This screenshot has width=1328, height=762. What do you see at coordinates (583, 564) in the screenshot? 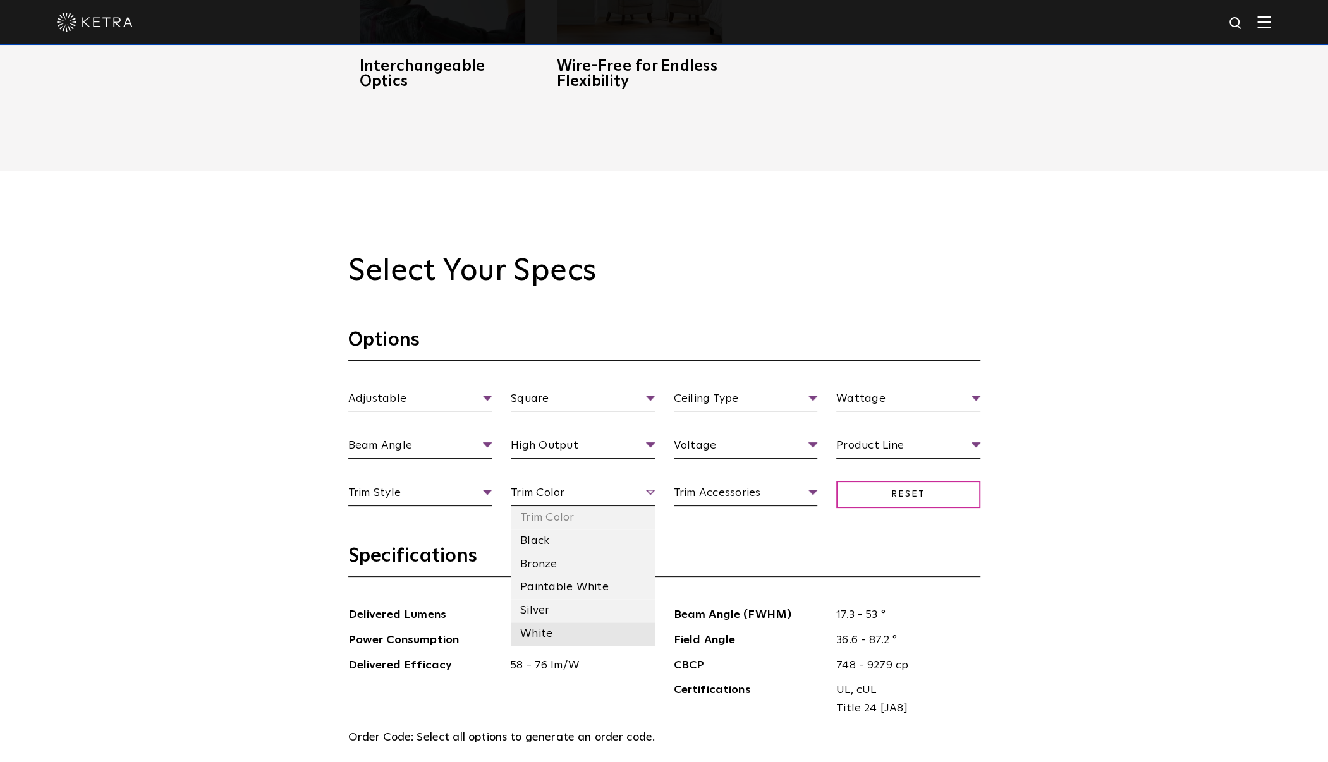
I see `li: Bronze` at bounding box center [583, 564].